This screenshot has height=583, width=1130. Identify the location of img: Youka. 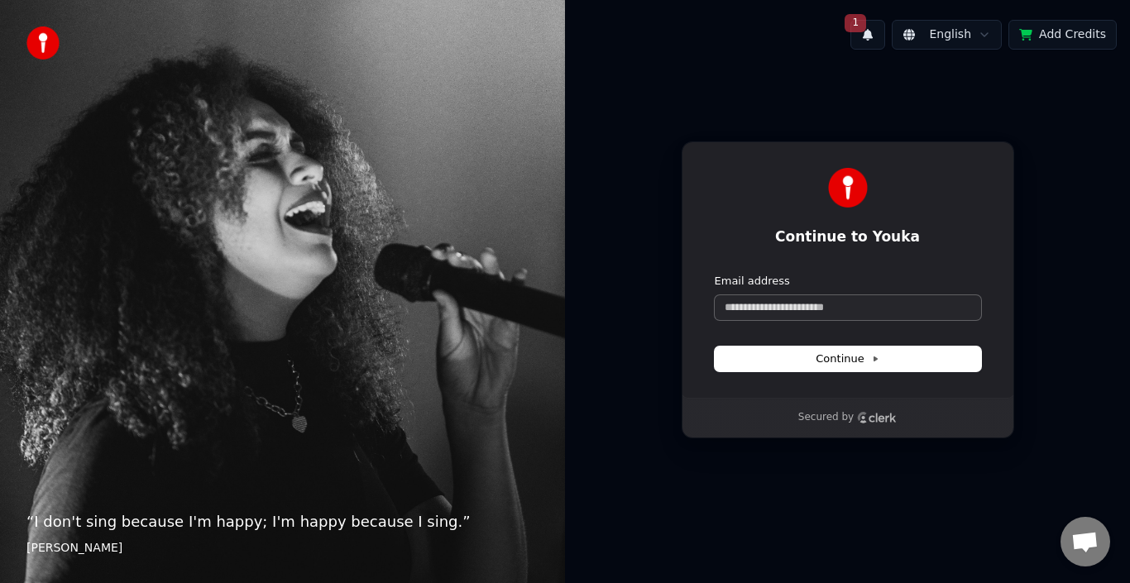
(848, 188).